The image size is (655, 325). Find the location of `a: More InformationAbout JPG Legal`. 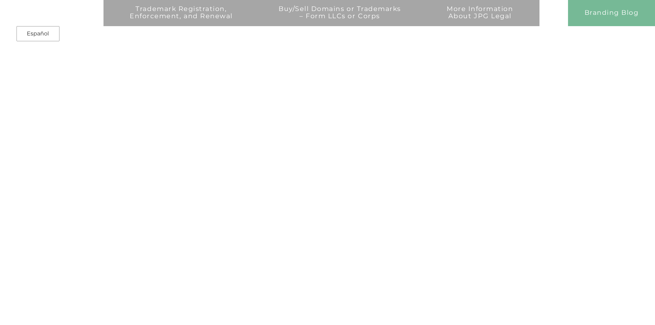

a: More InformationAbout JPG Legal is located at coordinates (480, 19).